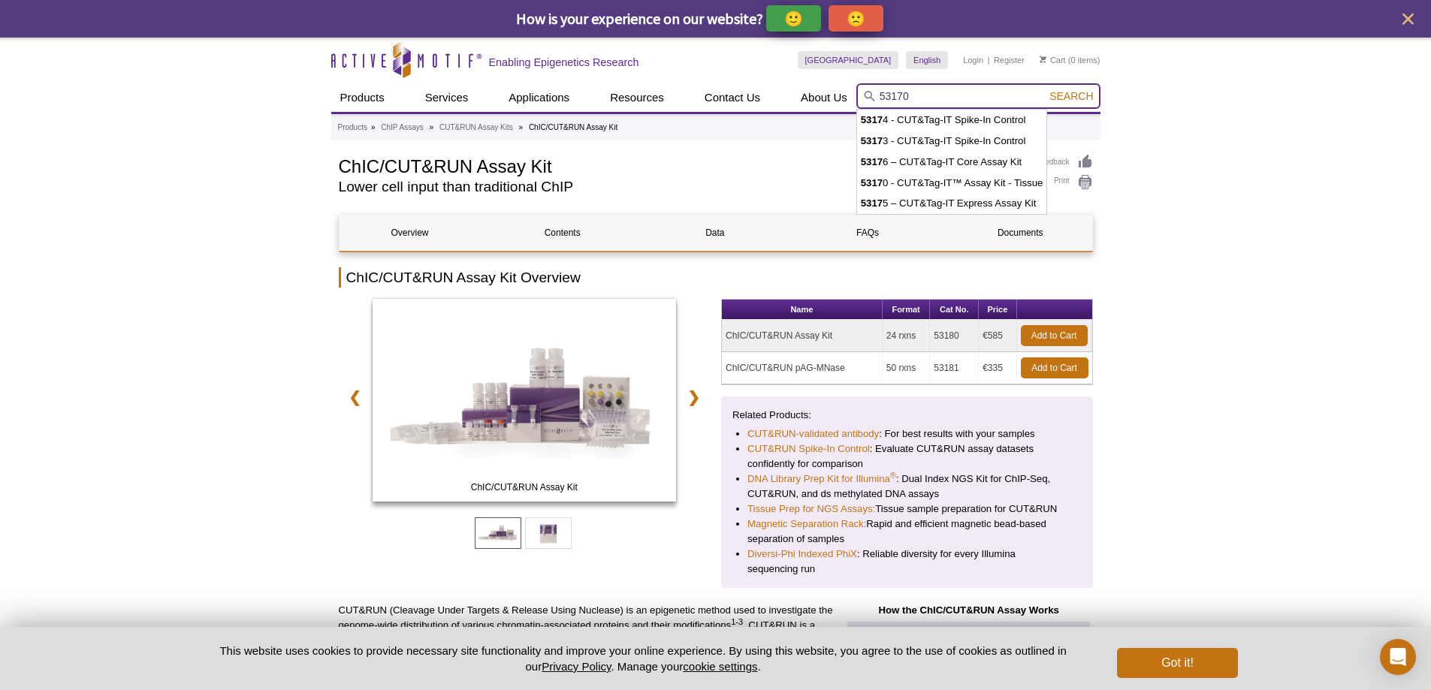  What do you see at coordinates (951, 204) in the screenshot?
I see `li: 5 – CUT&Tag-IT Express Assay Kit` at bounding box center [951, 204].